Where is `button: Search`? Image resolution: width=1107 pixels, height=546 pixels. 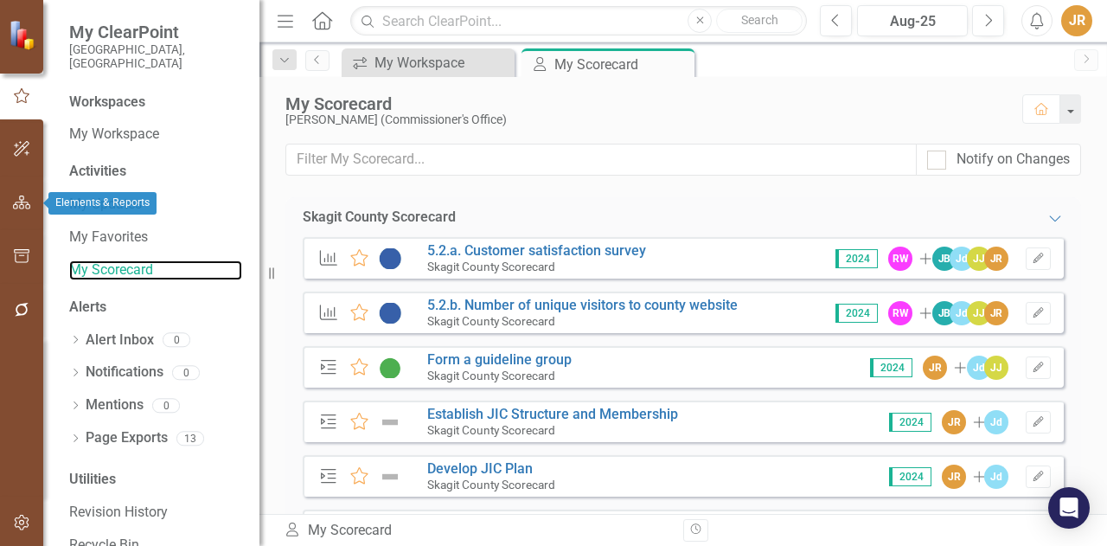
button: Search is located at coordinates (759, 21).